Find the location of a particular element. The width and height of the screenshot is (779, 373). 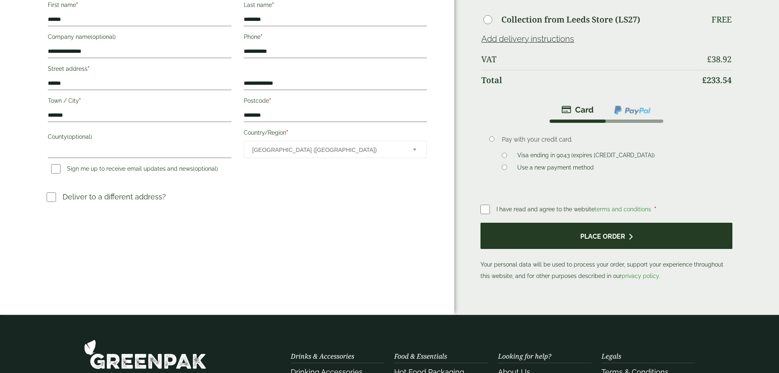

img: ppcp-gateway.png is located at coordinates (633, 110).